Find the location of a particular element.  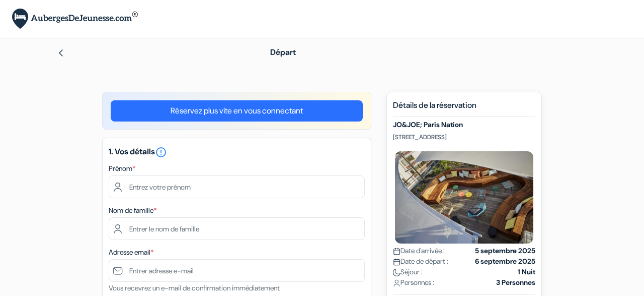

h5: JO&JOE; Paris Nation is located at coordinates (464, 124).